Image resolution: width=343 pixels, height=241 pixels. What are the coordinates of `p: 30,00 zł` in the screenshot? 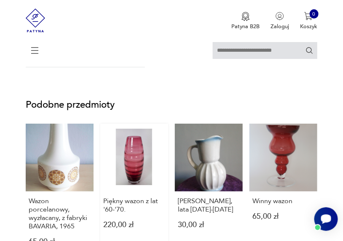 It's located at (209, 225).